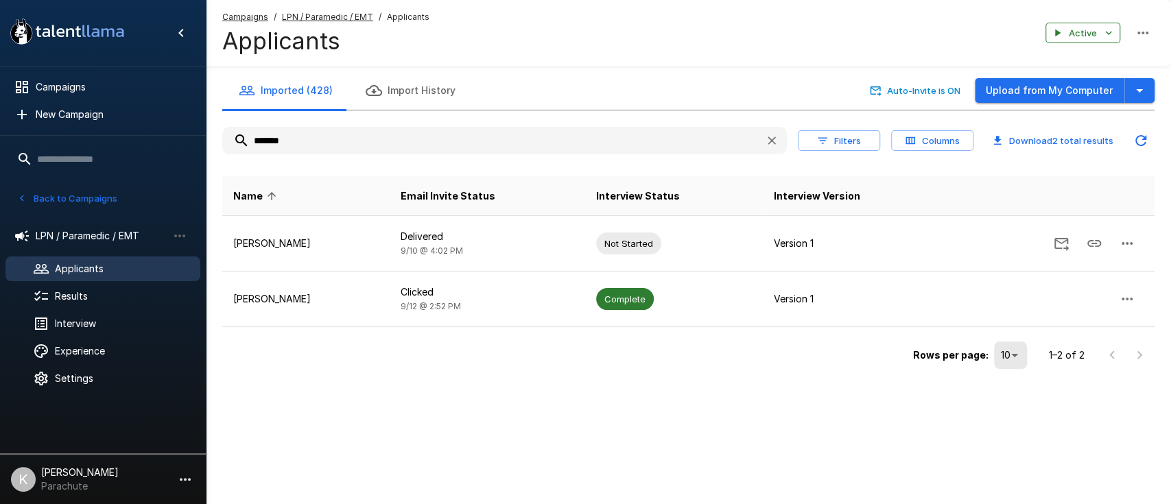 The width and height of the screenshot is (1171, 504). I want to click on p: Delivered, so click(488, 237).